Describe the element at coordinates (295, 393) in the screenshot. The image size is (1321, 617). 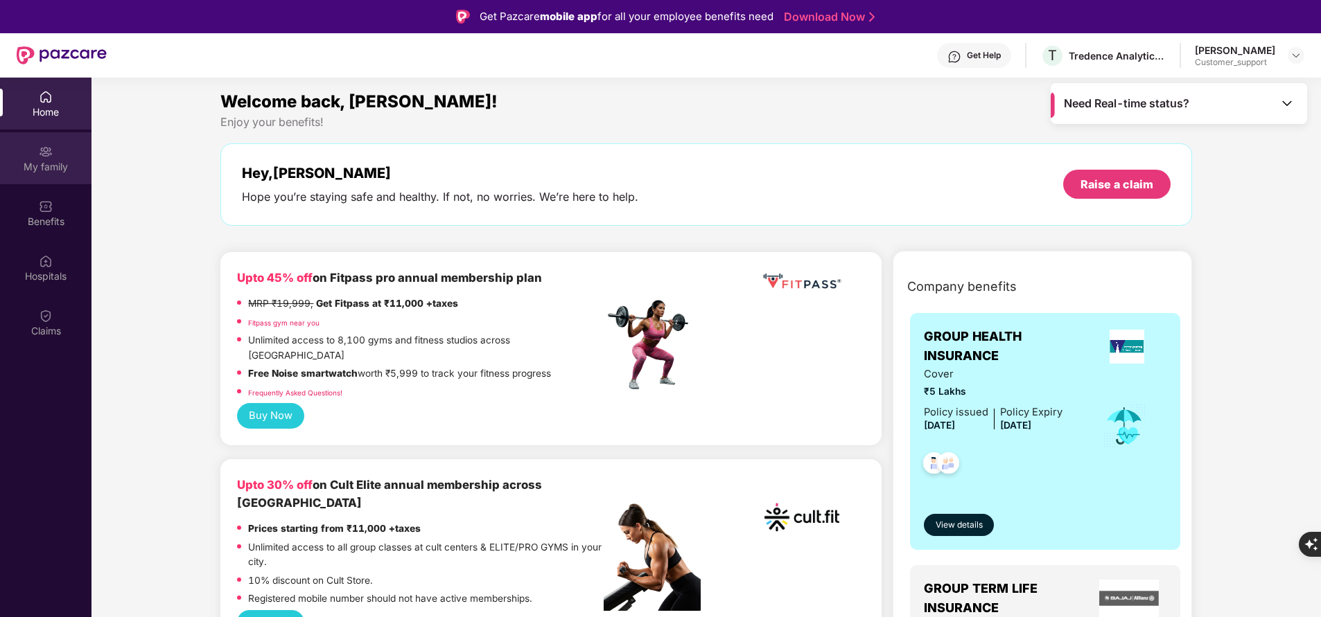
I see `a: Frequently Asked Questions!` at that location.